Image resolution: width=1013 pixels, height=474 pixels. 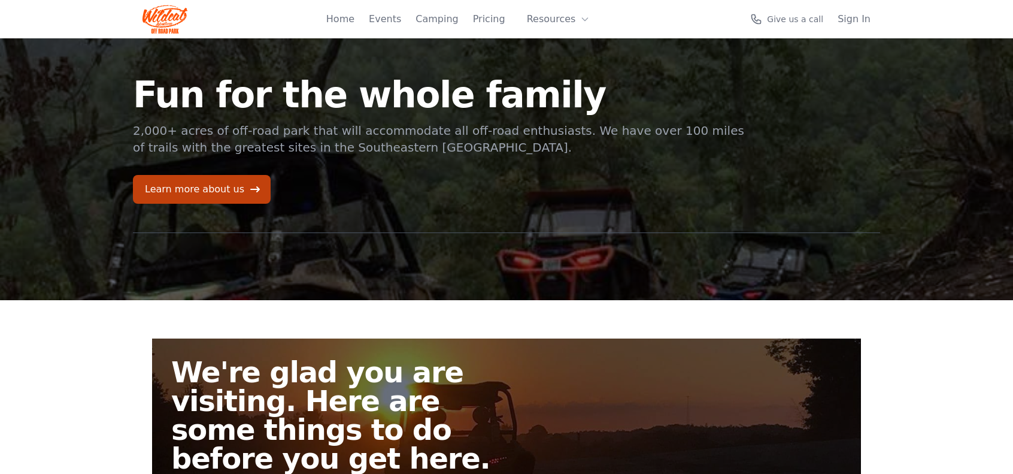 I want to click on a: Home, so click(x=340, y=19).